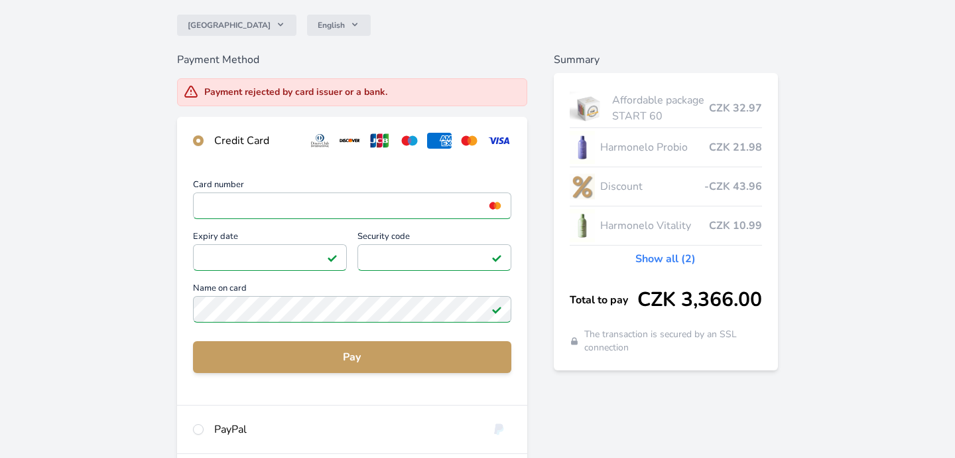 Image resolution: width=955 pixels, height=458 pixels. Describe the element at coordinates (352, 357) in the screenshot. I see `button: Pay` at that location.